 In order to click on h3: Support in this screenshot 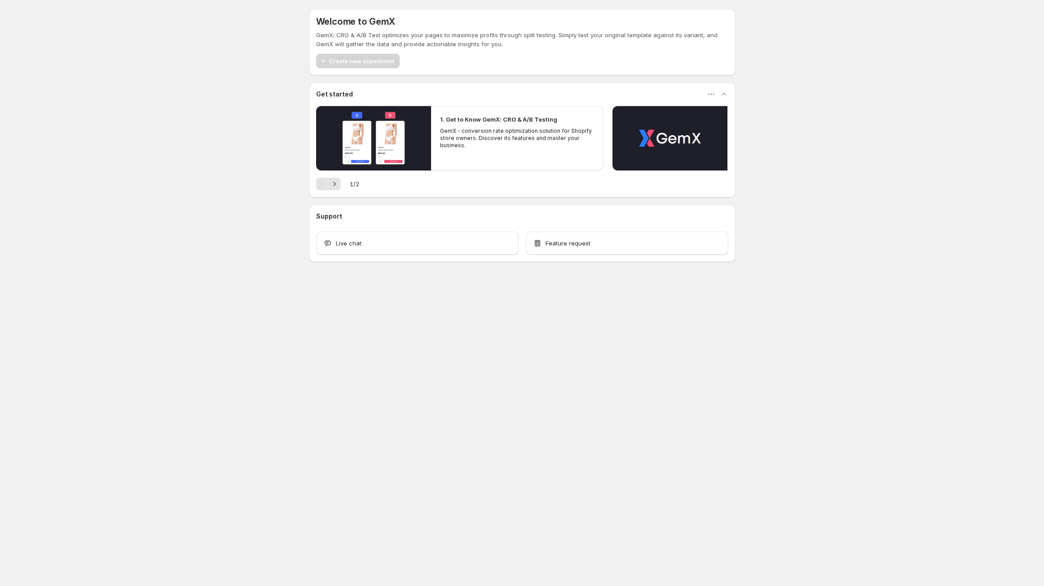, I will do `click(329, 216)`.